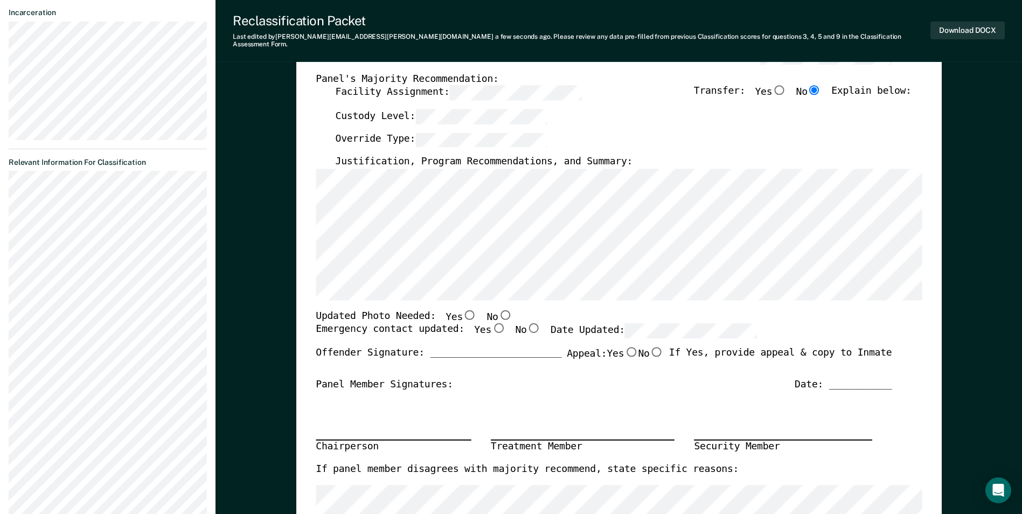  What do you see at coordinates (582, 447) in the screenshot?
I see `div: Treatment Member` at bounding box center [582, 447].